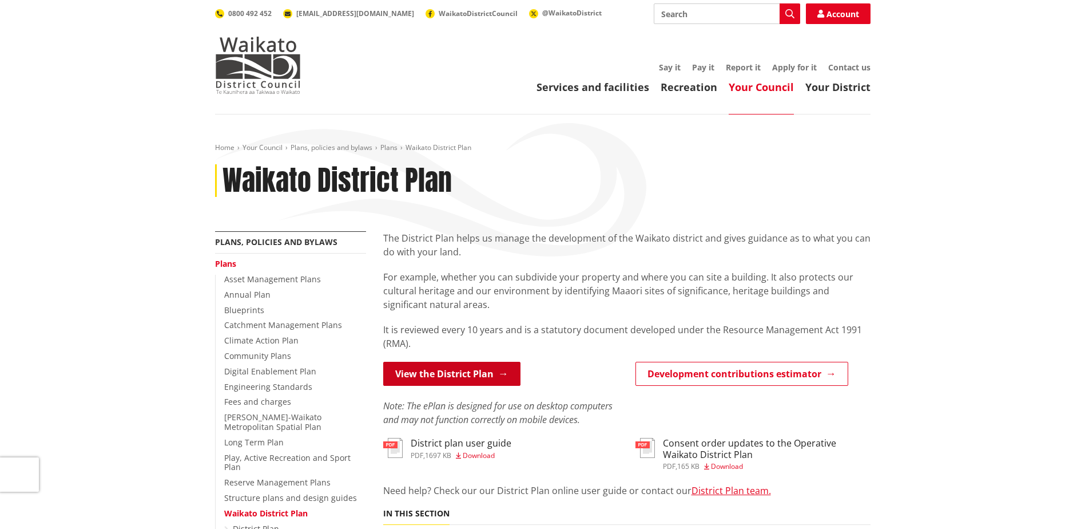  Describe the element at coordinates (498, 412) in the screenshot. I see `em: Note: The ePlan is designed for use on desktop computers and may not function correctly on mobile...` at that location.